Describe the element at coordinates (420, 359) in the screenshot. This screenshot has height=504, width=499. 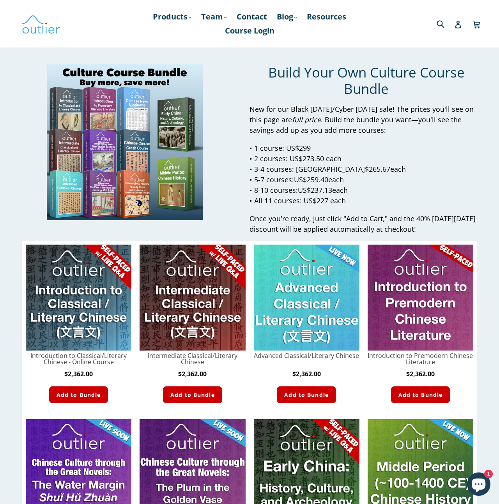
I see `a: Introduction to Premodern Chinese Literature` at that location.